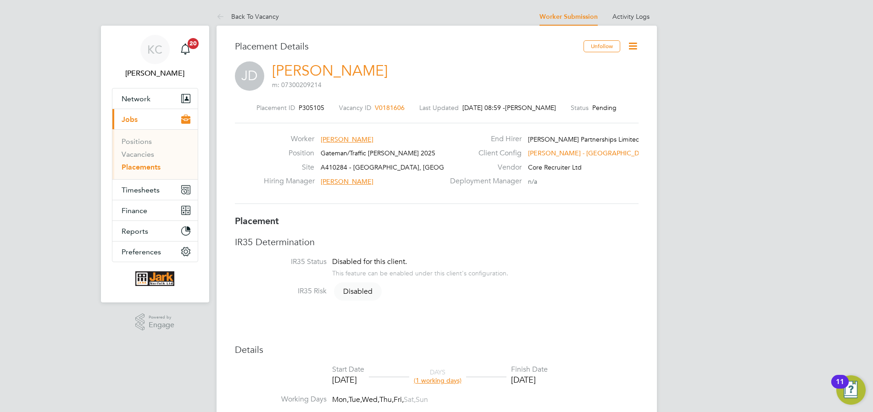  I want to click on label: Deployment Manager, so click(483, 181).